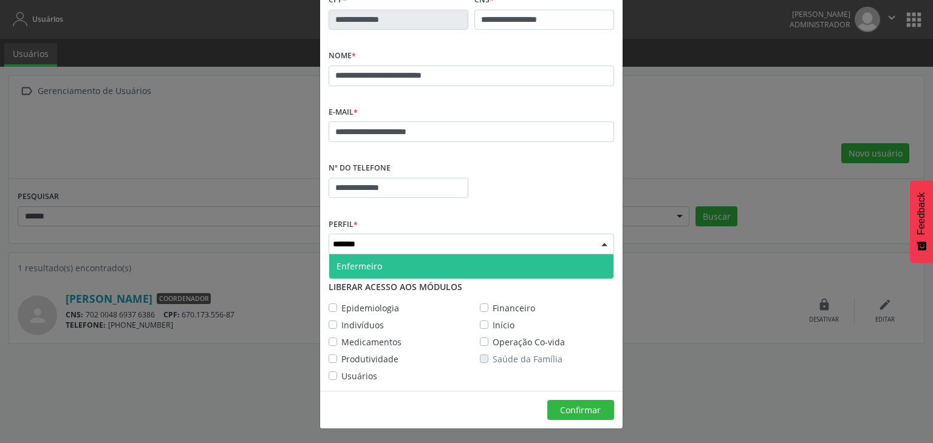  Describe the element at coordinates (359, 168) in the screenshot. I see `label: Nº do Telefone` at that location.